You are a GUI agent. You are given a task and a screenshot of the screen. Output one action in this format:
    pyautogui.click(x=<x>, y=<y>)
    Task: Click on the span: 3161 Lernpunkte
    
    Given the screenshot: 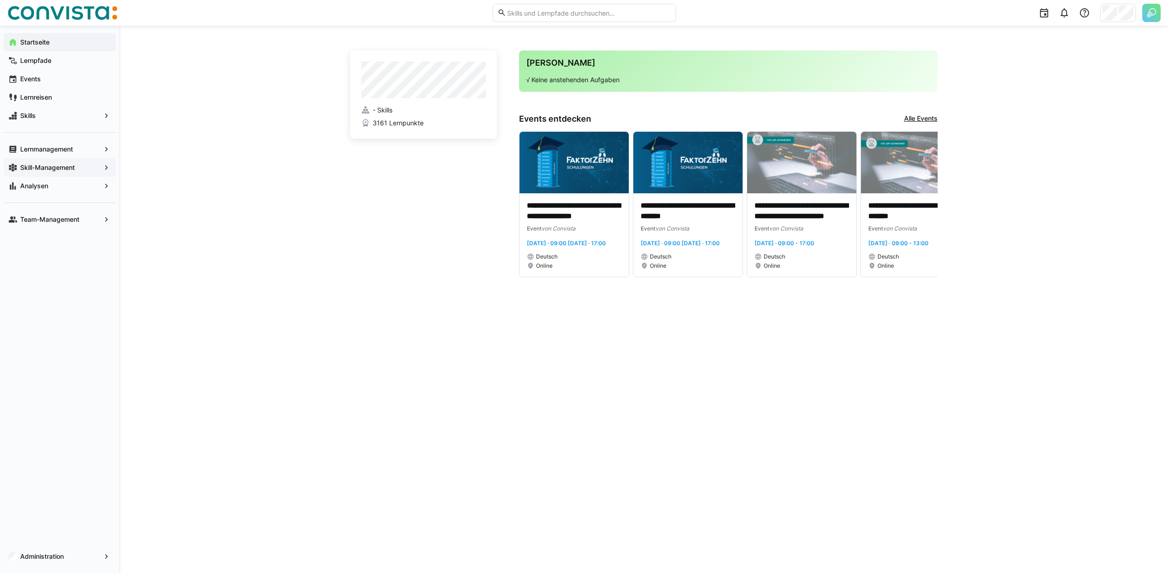 What is the action you would take?
    pyautogui.click(x=398, y=123)
    